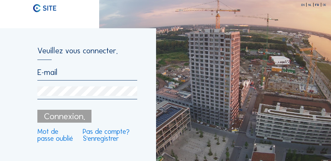 Image resolution: width=331 pixels, height=161 pixels. Describe the element at coordinates (324, 5) in the screenshot. I see `div: DE` at that location.